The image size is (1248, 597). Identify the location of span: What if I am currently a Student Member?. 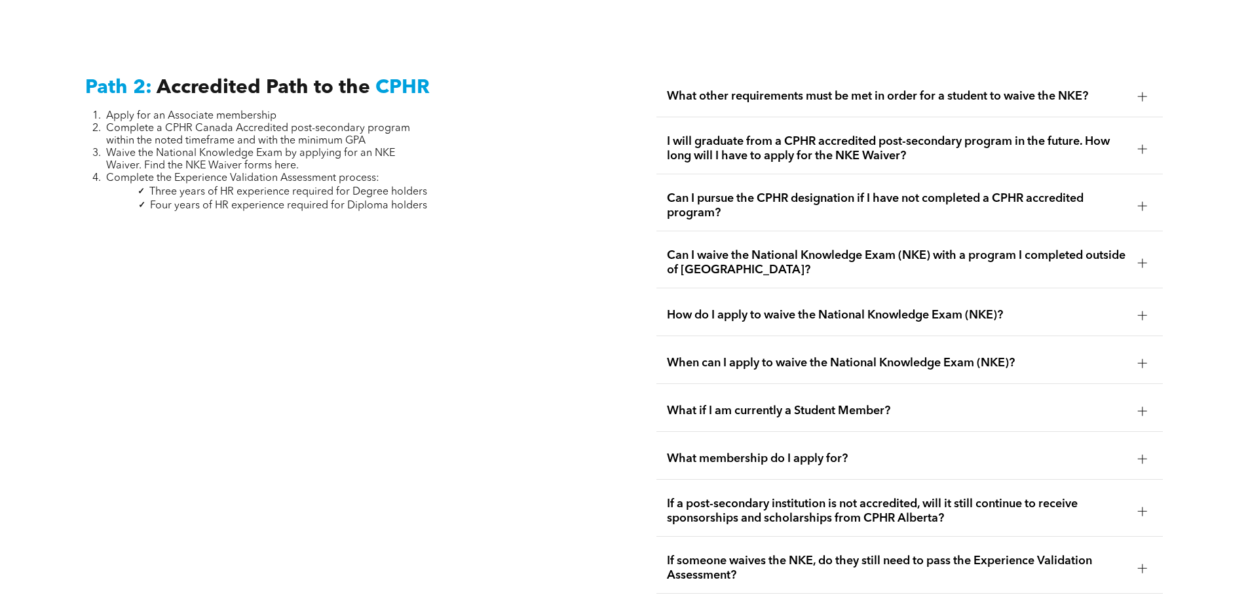
(897, 411).